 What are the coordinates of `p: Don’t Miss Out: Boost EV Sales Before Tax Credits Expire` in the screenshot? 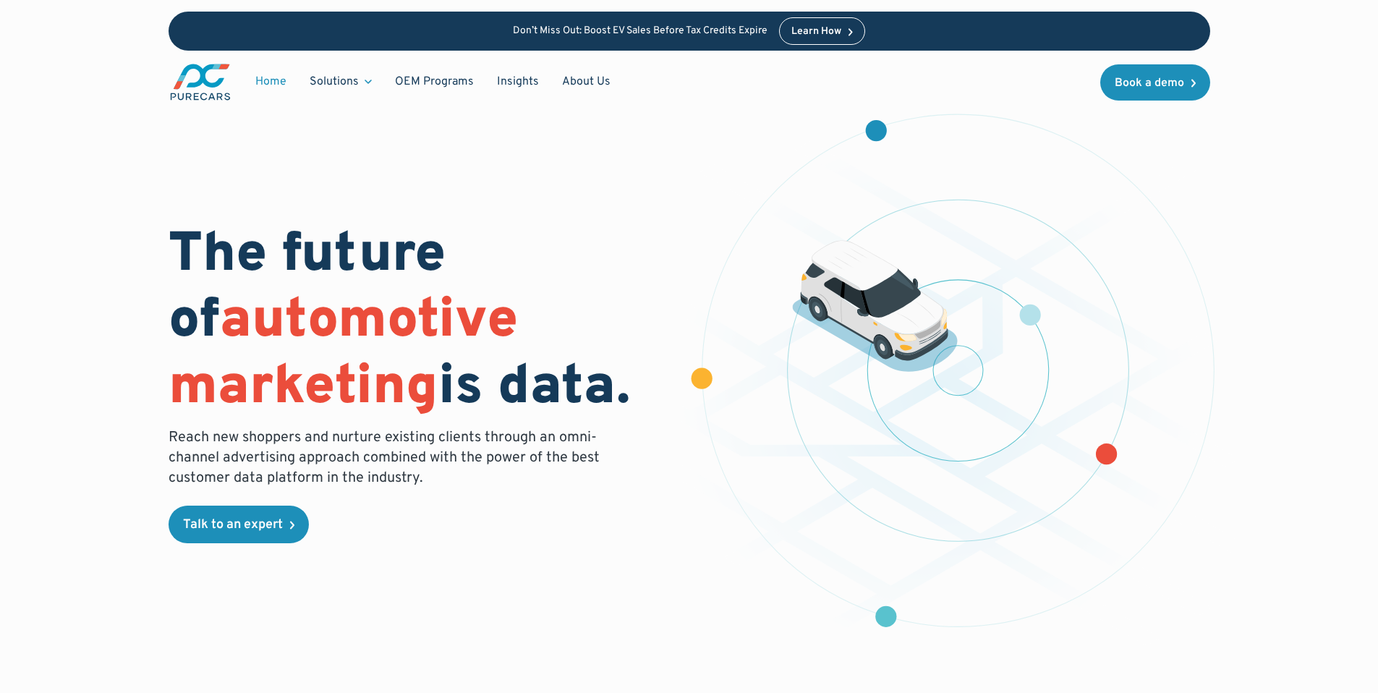 It's located at (640, 31).